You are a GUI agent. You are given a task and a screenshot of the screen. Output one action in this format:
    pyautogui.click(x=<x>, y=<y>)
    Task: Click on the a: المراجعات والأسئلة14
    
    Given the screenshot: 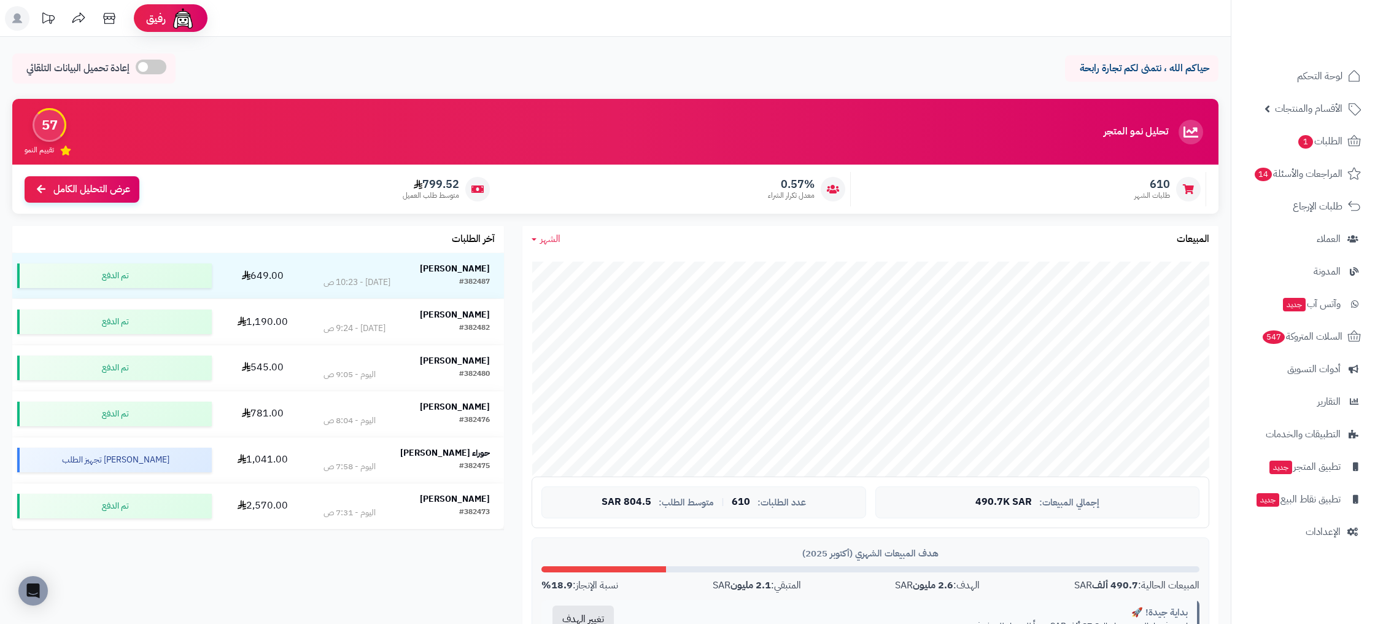 What is the action you would take?
    pyautogui.click(x=1304, y=174)
    